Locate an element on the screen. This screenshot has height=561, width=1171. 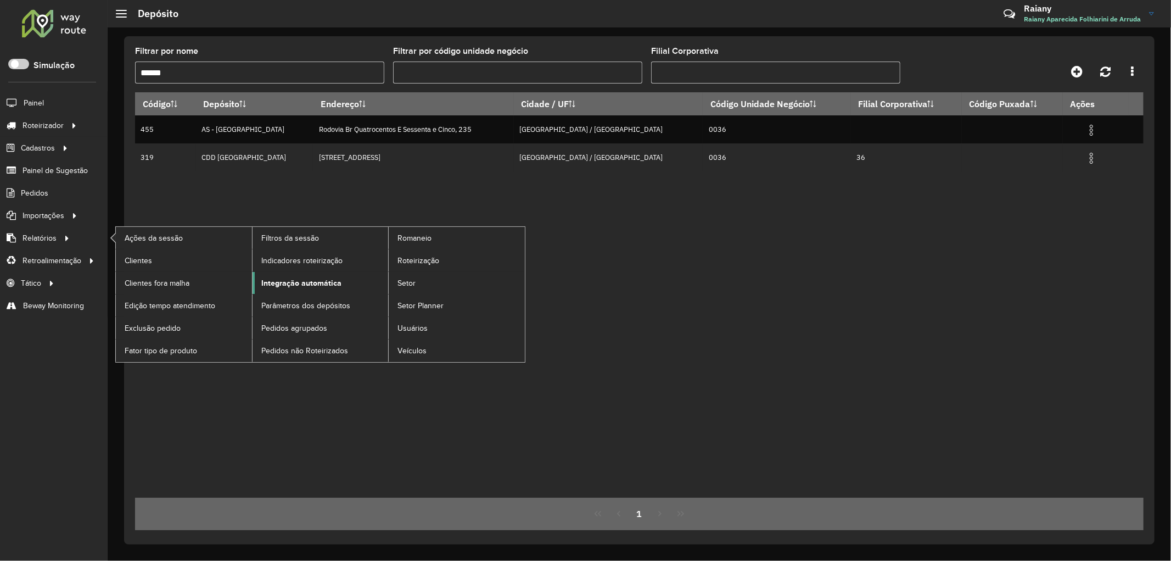
span: Painel de Sugestão is located at coordinates (55, 170).